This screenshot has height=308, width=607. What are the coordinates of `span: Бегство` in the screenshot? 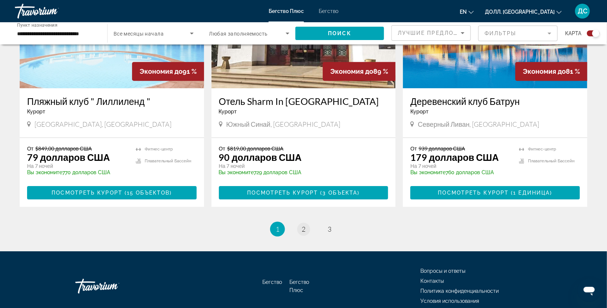 It's located at (272, 282).